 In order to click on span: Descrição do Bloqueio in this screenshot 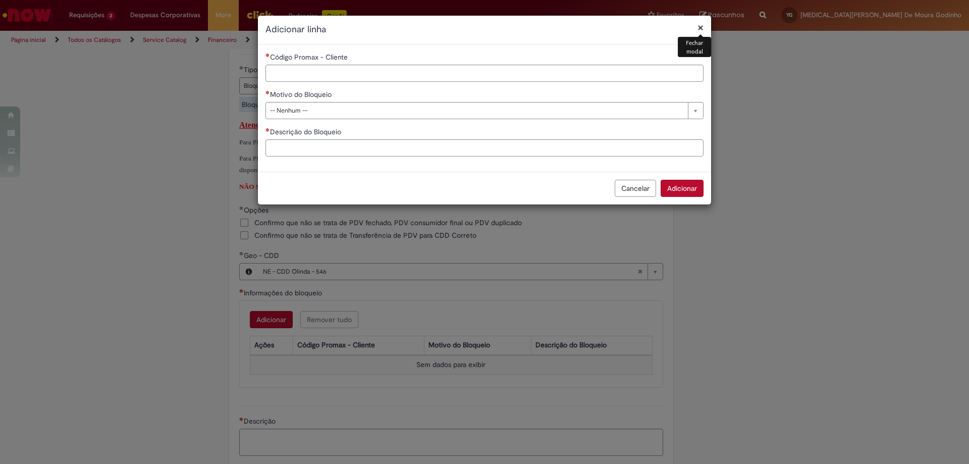, I will do `click(306, 132)`.